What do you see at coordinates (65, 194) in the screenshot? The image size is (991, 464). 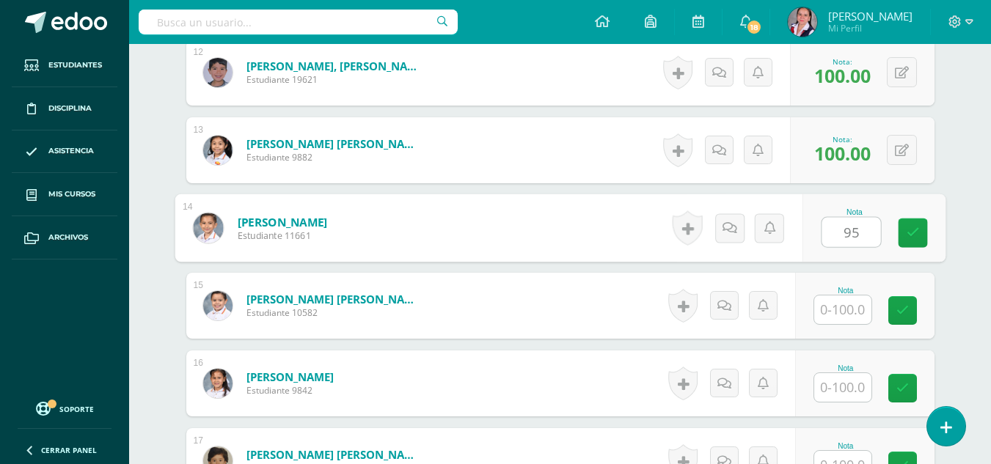 I see `a: Mis cursos` at bounding box center [65, 194].